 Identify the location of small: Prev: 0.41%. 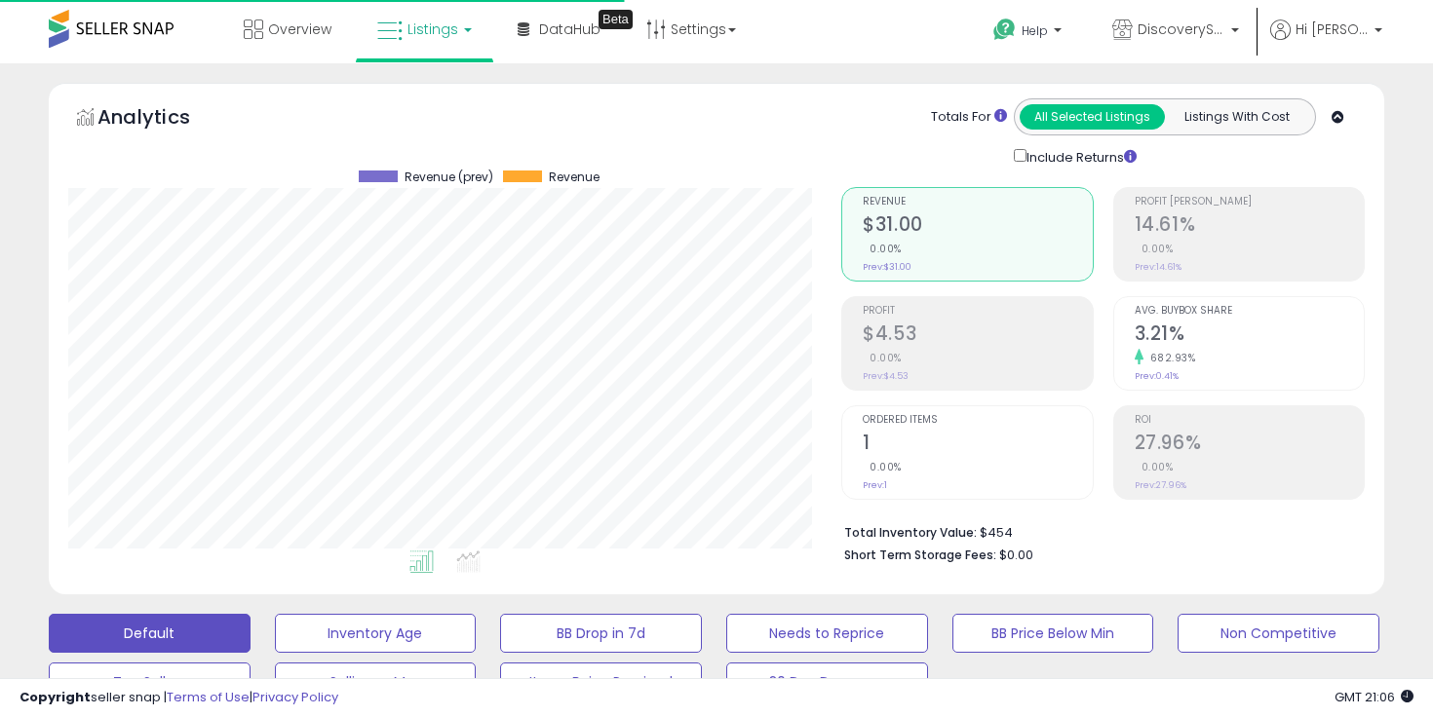
(1156, 376).